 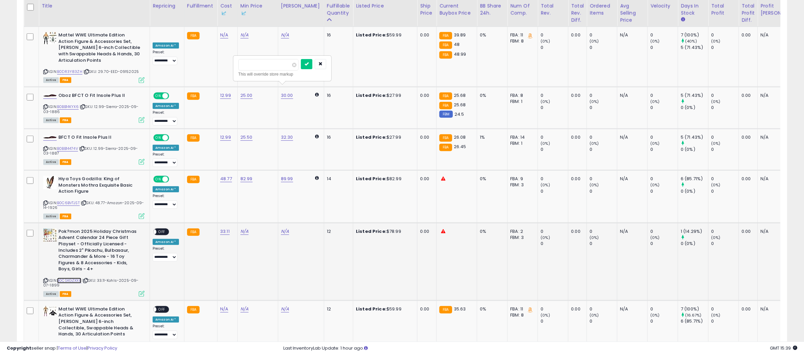 I want to click on a: 89.99, so click(x=287, y=179).